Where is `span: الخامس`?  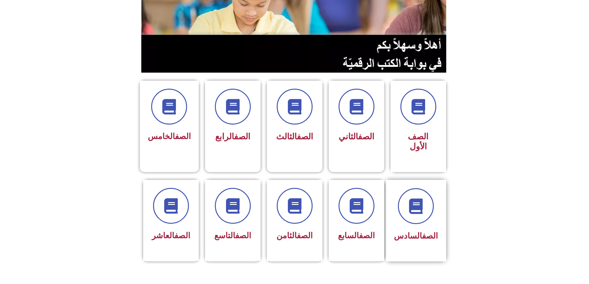 span: الخامس is located at coordinates (169, 136).